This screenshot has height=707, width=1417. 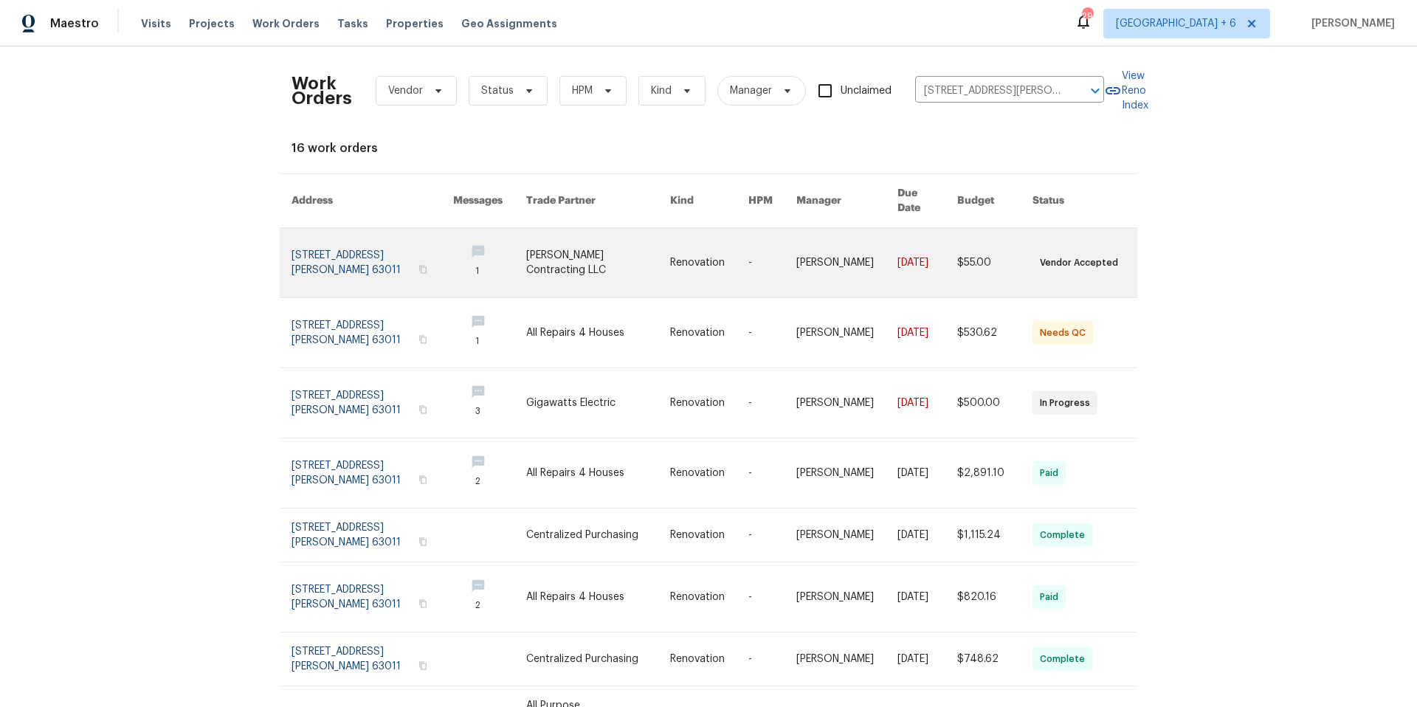 What do you see at coordinates (1079, 201) in the screenshot?
I see `th: Status` at bounding box center [1079, 201].